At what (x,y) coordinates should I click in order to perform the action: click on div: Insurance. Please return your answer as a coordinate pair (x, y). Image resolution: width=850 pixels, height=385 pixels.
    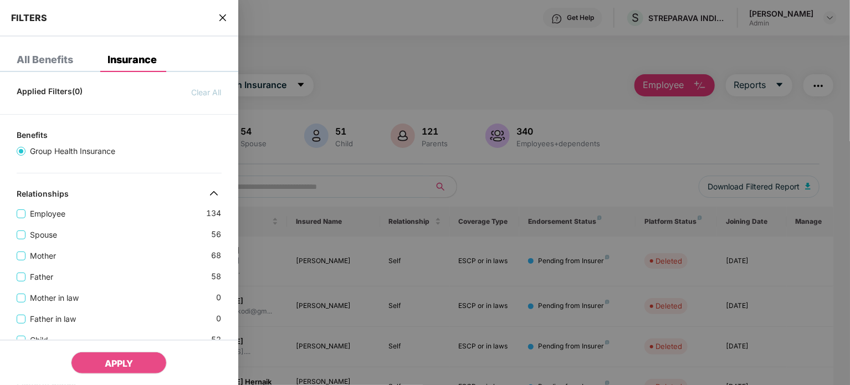
    Looking at the image, I should click on (132, 60).